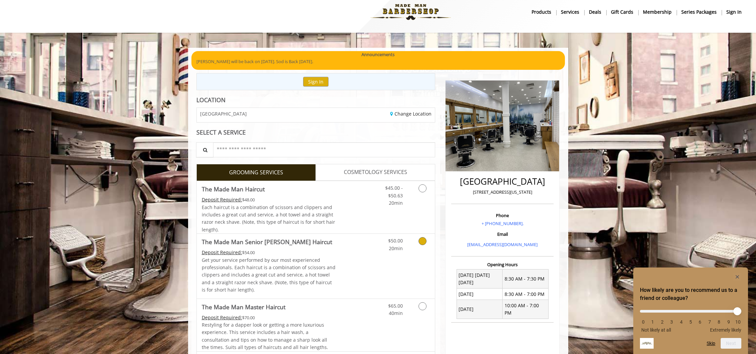  What do you see at coordinates (622, 12) in the screenshot?
I see `b: gift cards` at bounding box center [622, 12].